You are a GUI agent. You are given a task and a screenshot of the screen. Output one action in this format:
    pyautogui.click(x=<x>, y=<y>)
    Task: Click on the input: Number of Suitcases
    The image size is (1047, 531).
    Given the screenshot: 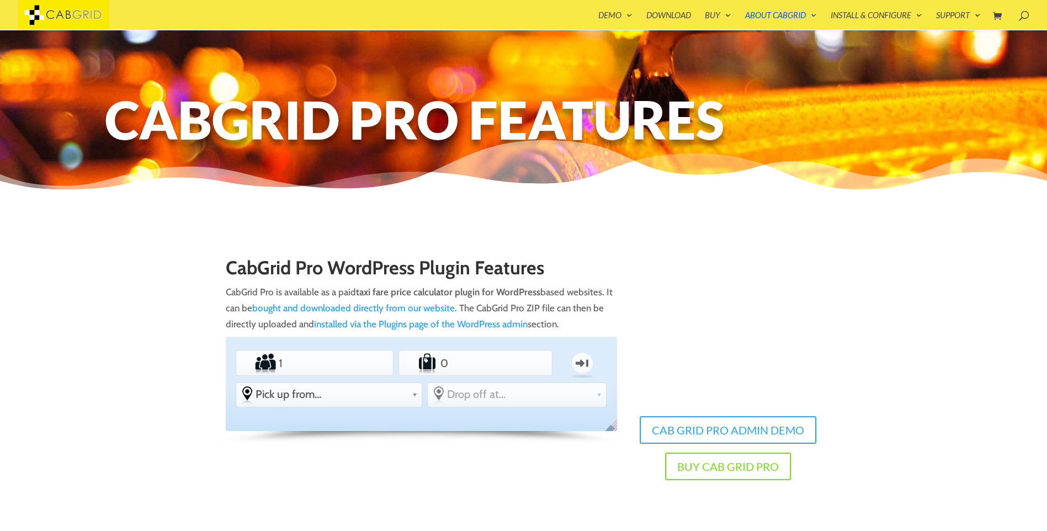 What is the action you would take?
    pyautogui.click(x=476, y=363)
    